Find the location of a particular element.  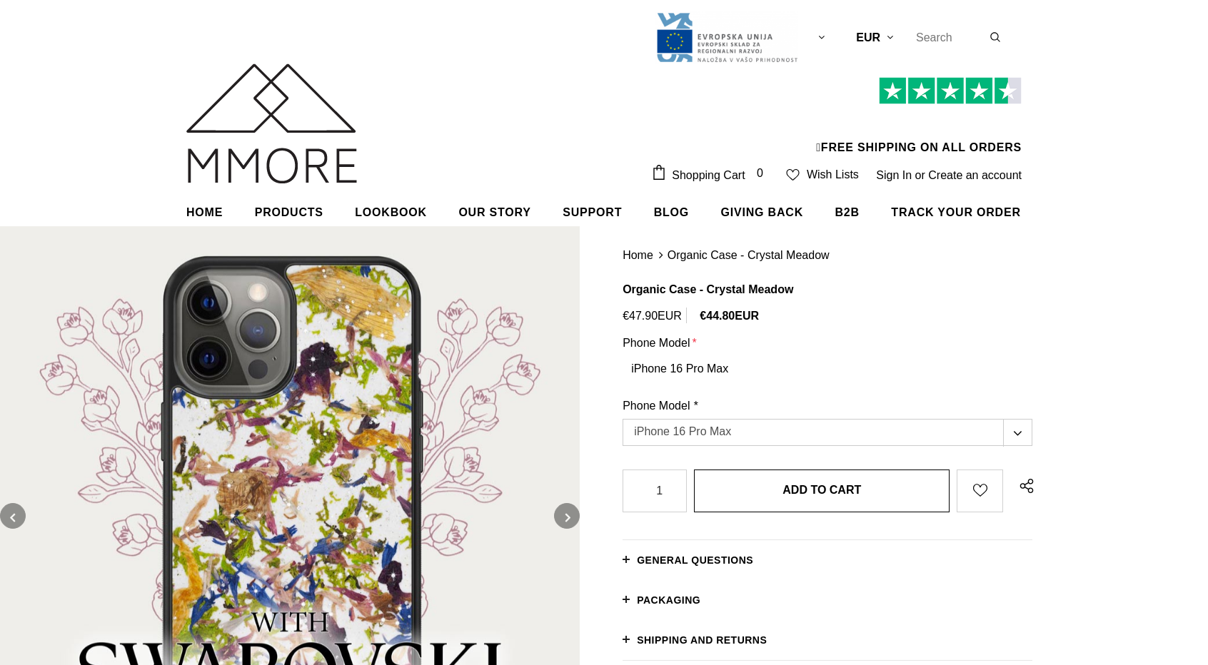

span: Phone Model is located at coordinates (656, 406).